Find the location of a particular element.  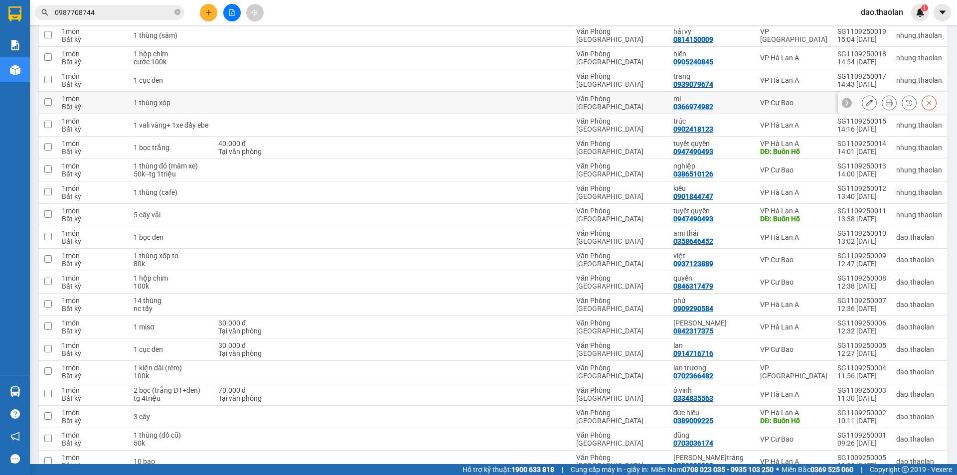

div: SG1109250013 is located at coordinates (862, 166).